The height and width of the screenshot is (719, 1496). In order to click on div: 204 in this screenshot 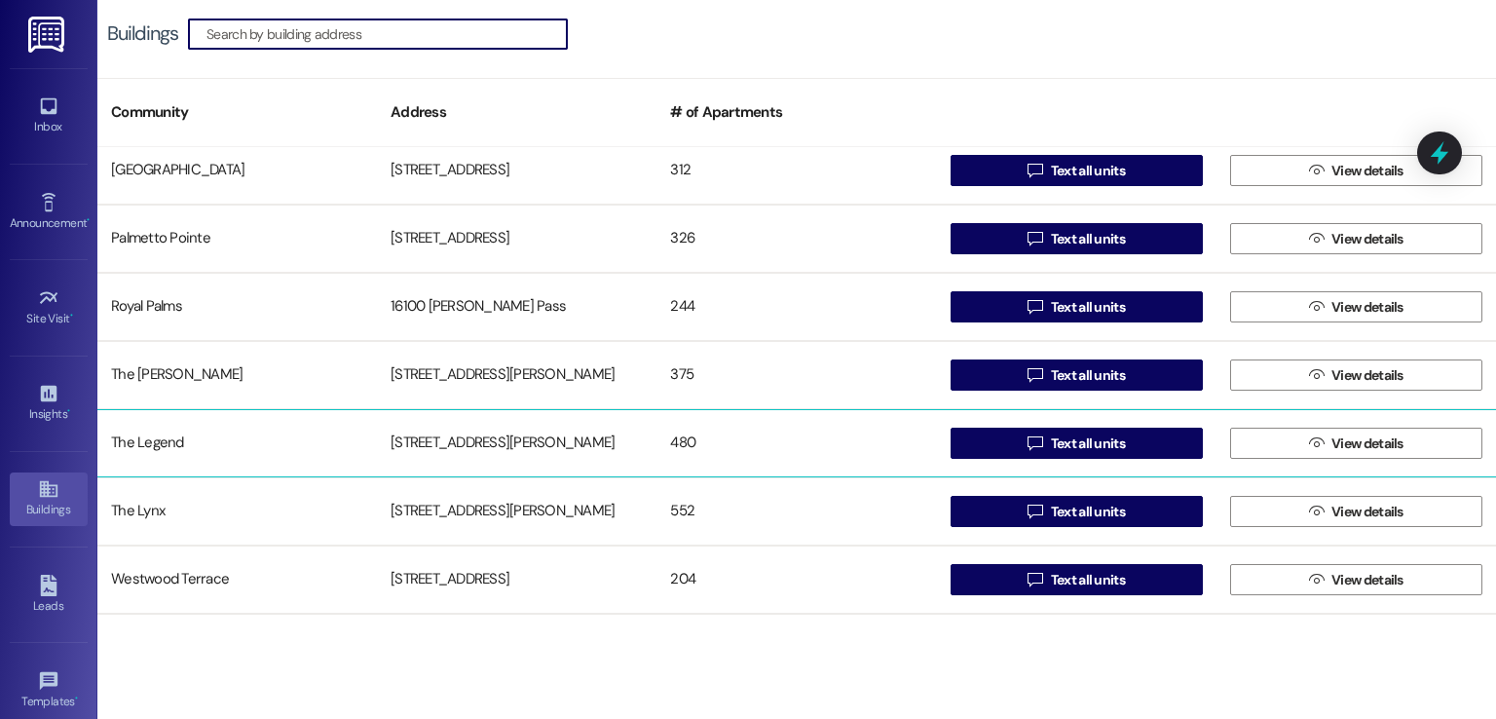, I will do `click(796, 580)`.